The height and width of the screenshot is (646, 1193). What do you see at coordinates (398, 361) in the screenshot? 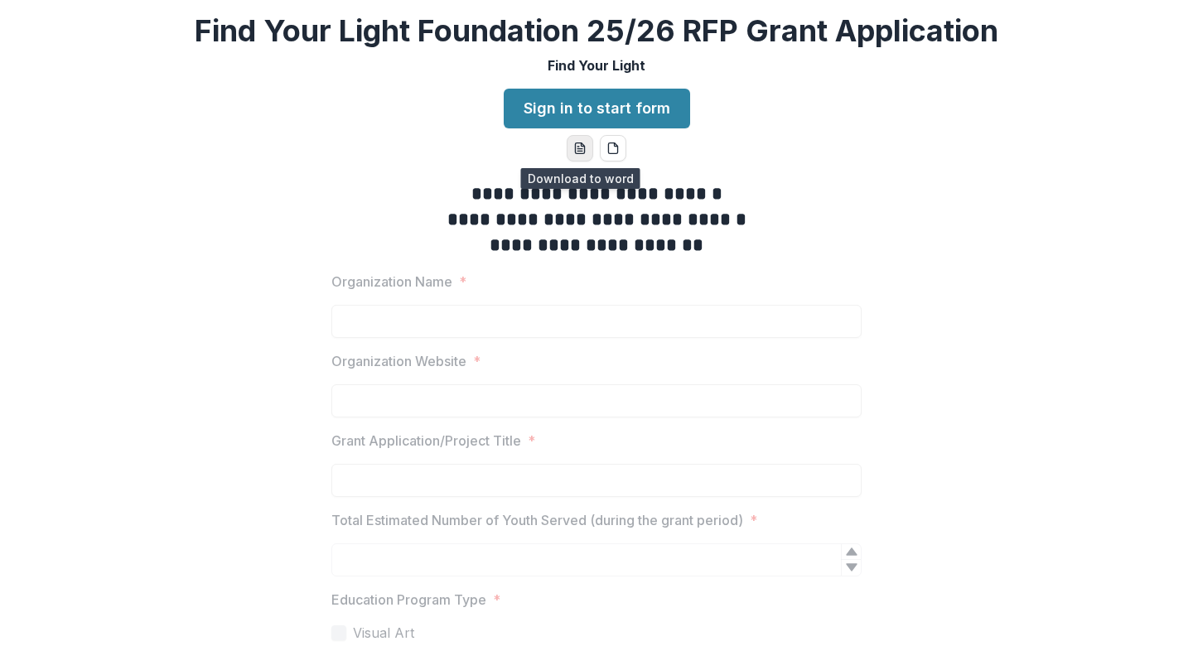
I see `p: Organization Website` at bounding box center [398, 361].